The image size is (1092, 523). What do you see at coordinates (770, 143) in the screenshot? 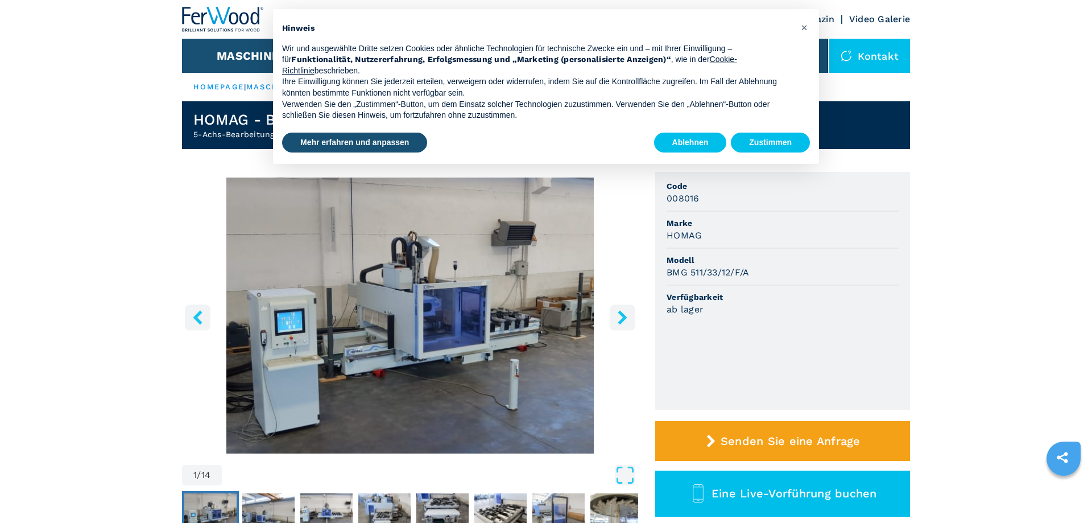
I see `button: Zustimmen` at bounding box center [770, 143].